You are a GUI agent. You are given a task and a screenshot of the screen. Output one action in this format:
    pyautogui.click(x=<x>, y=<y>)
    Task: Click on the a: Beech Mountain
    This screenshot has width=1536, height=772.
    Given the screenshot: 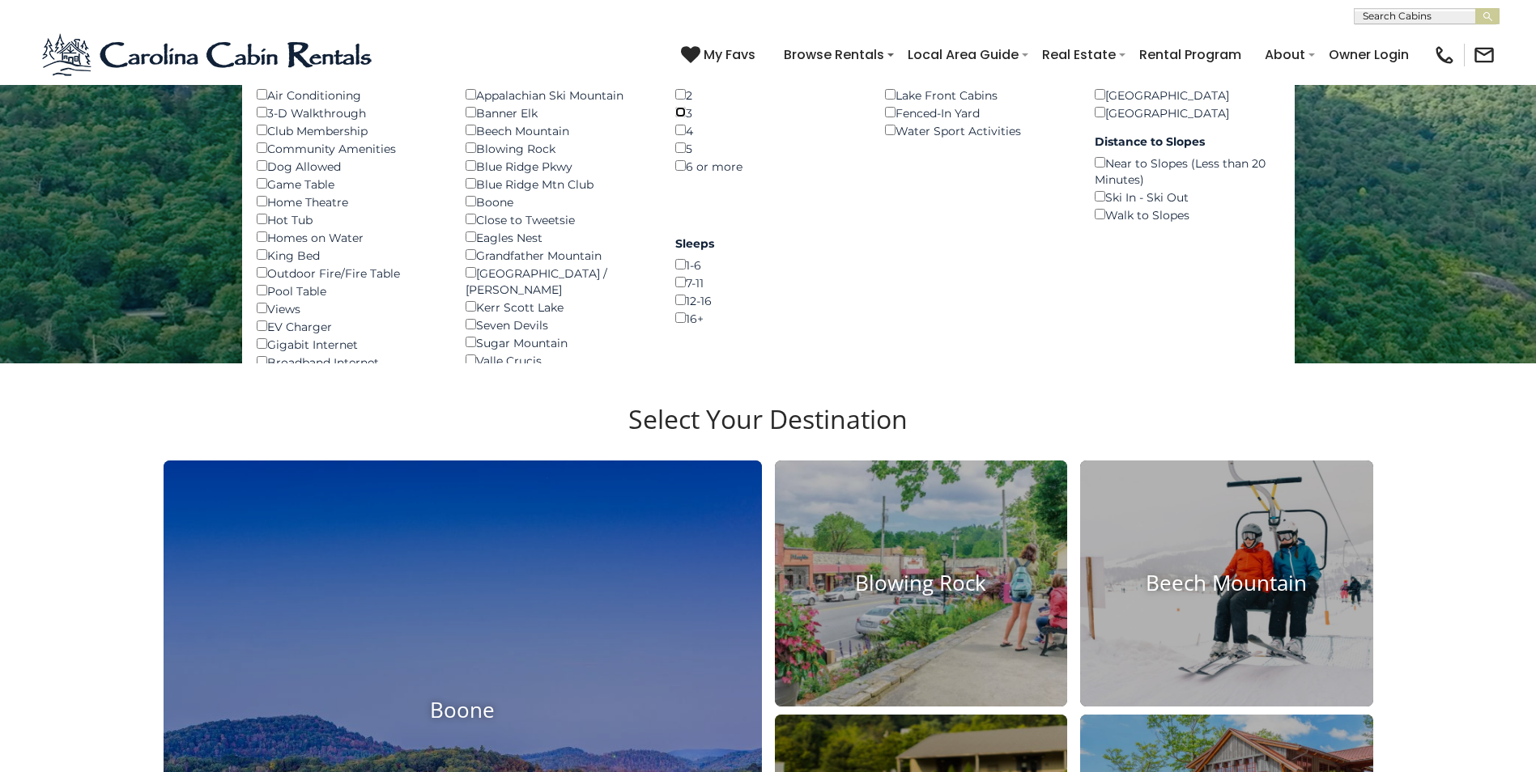 What is the action you would take?
    pyautogui.click(x=1227, y=584)
    